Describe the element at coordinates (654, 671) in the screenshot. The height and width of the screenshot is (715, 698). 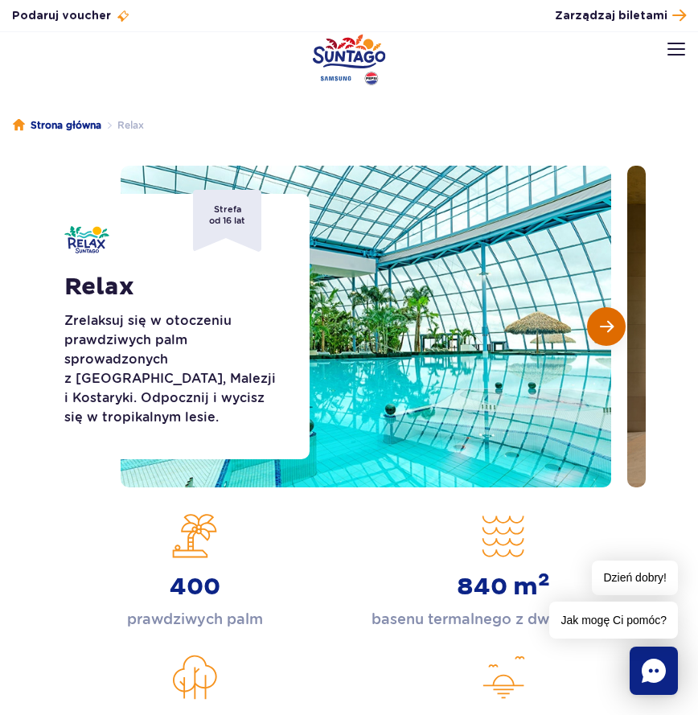
I see `div: Chat` at that location.